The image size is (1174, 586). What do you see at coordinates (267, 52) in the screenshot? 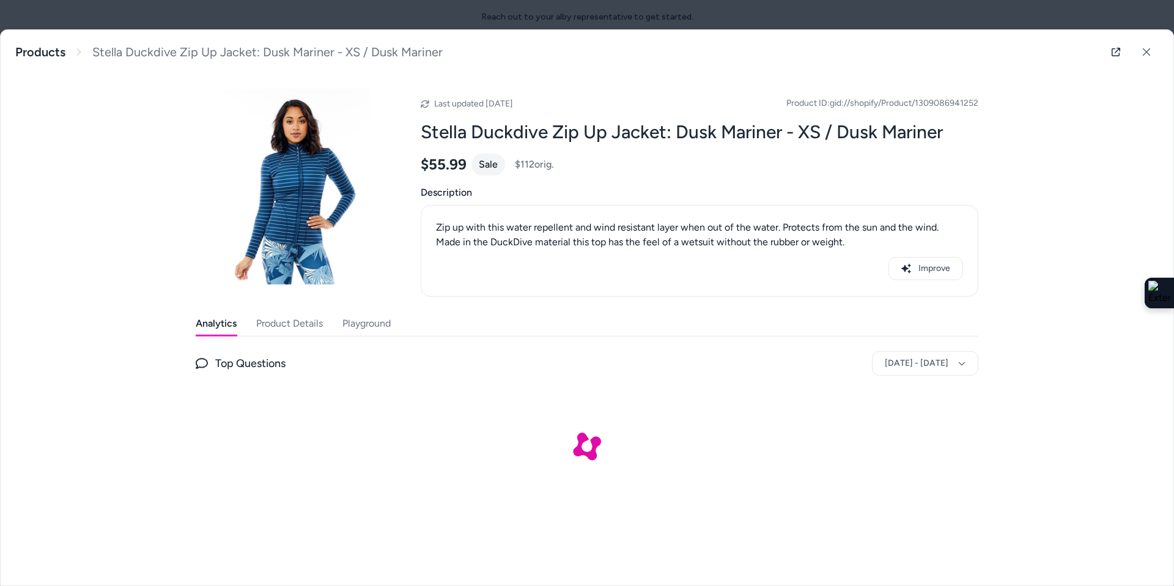
I see `span: Stella Duckdive Zip Up Jacket: Dusk Mariner - XS / Dusk Mariner` at bounding box center [267, 52].